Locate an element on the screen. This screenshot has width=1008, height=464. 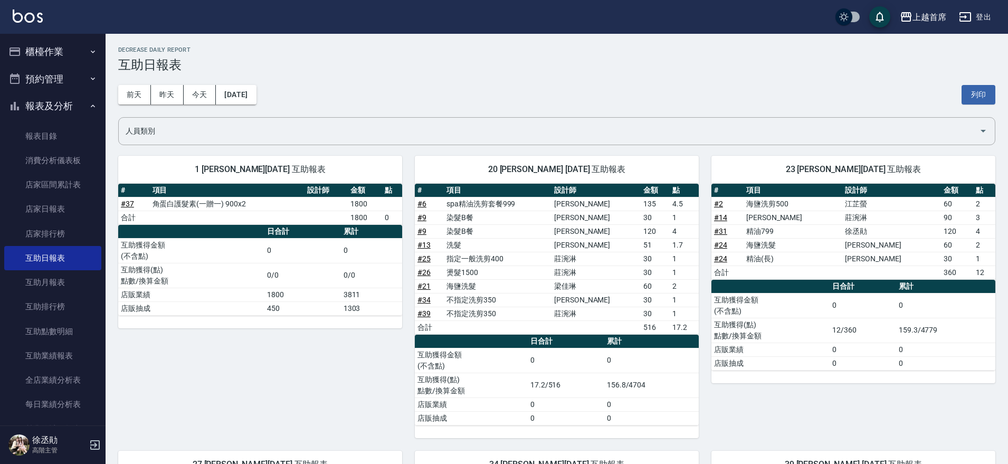
td: 店販抽成 is located at coordinates (191, 308).